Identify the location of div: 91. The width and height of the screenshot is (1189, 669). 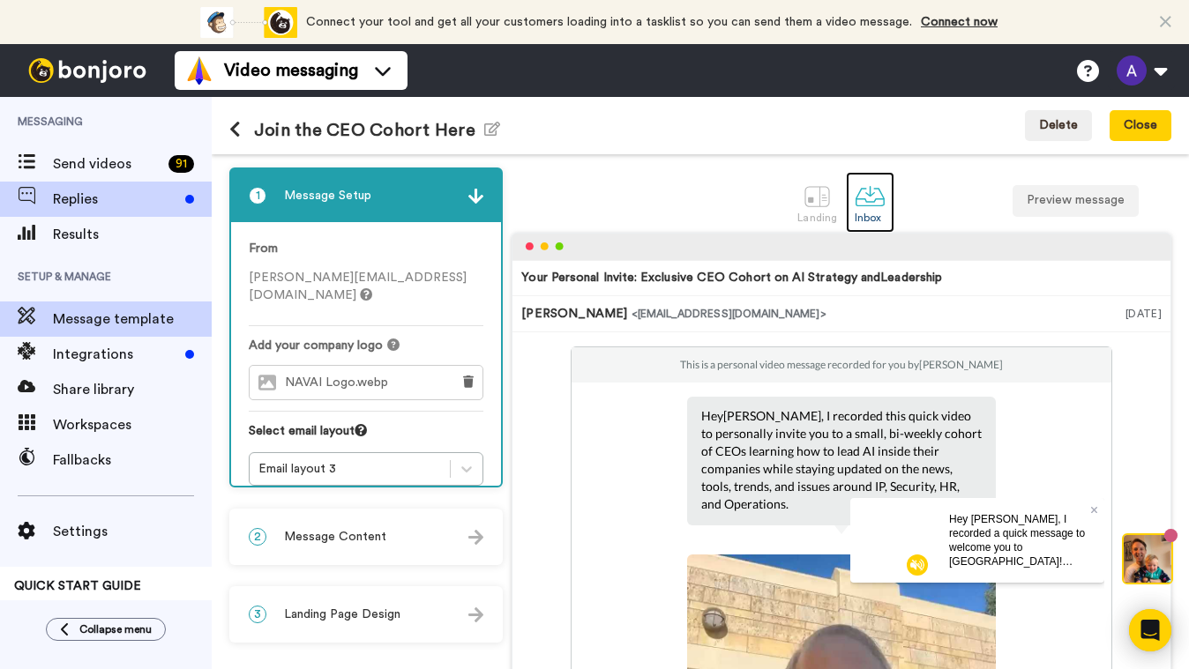
(181, 164).